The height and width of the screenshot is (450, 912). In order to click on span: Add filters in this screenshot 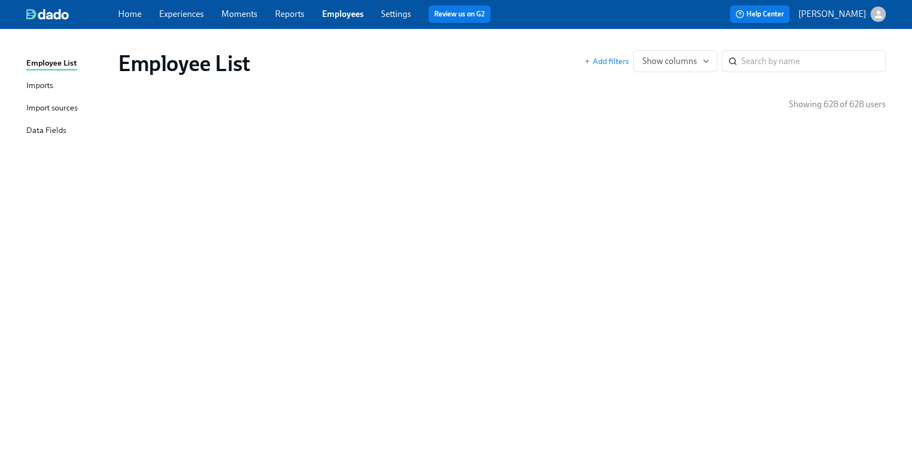, I will do `click(607, 61)`.